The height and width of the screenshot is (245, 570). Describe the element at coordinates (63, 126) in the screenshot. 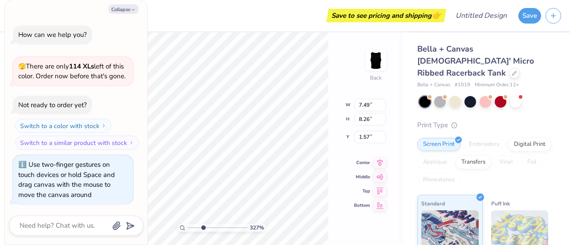

I see `button: Switch to a color with stock` at that location.